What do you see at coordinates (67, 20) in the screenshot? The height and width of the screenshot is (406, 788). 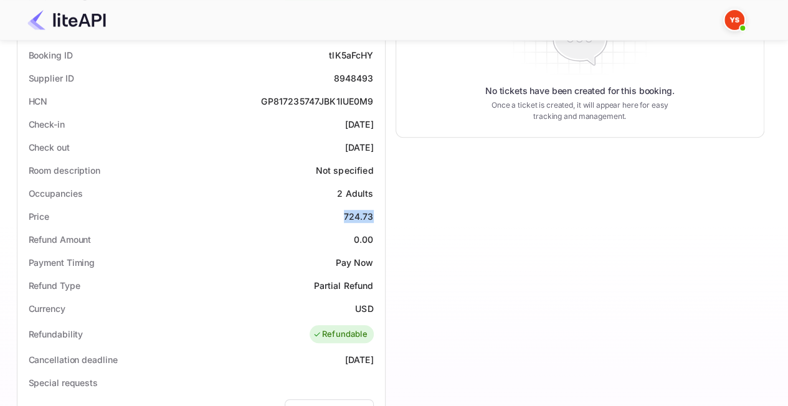 I see `img: LiteAPI Logo` at bounding box center [67, 20].